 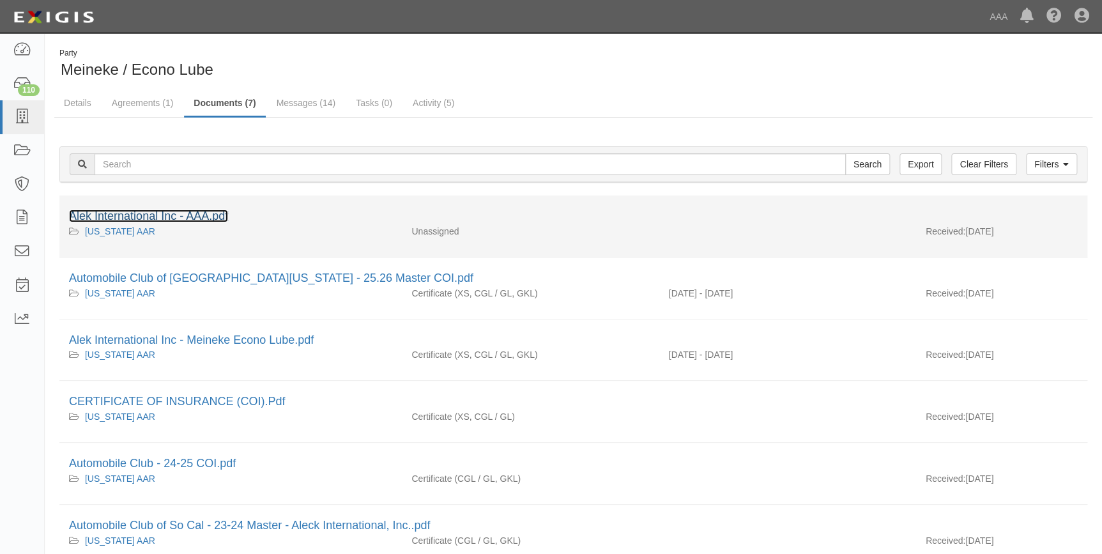 I want to click on a: Activity (5), so click(x=433, y=103).